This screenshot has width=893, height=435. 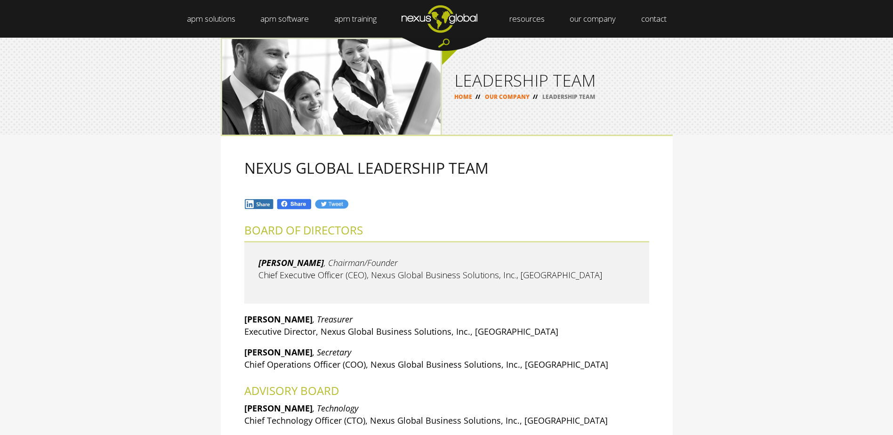 What do you see at coordinates (332, 319) in the screenshot?
I see `em: , Treasurer` at bounding box center [332, 319].